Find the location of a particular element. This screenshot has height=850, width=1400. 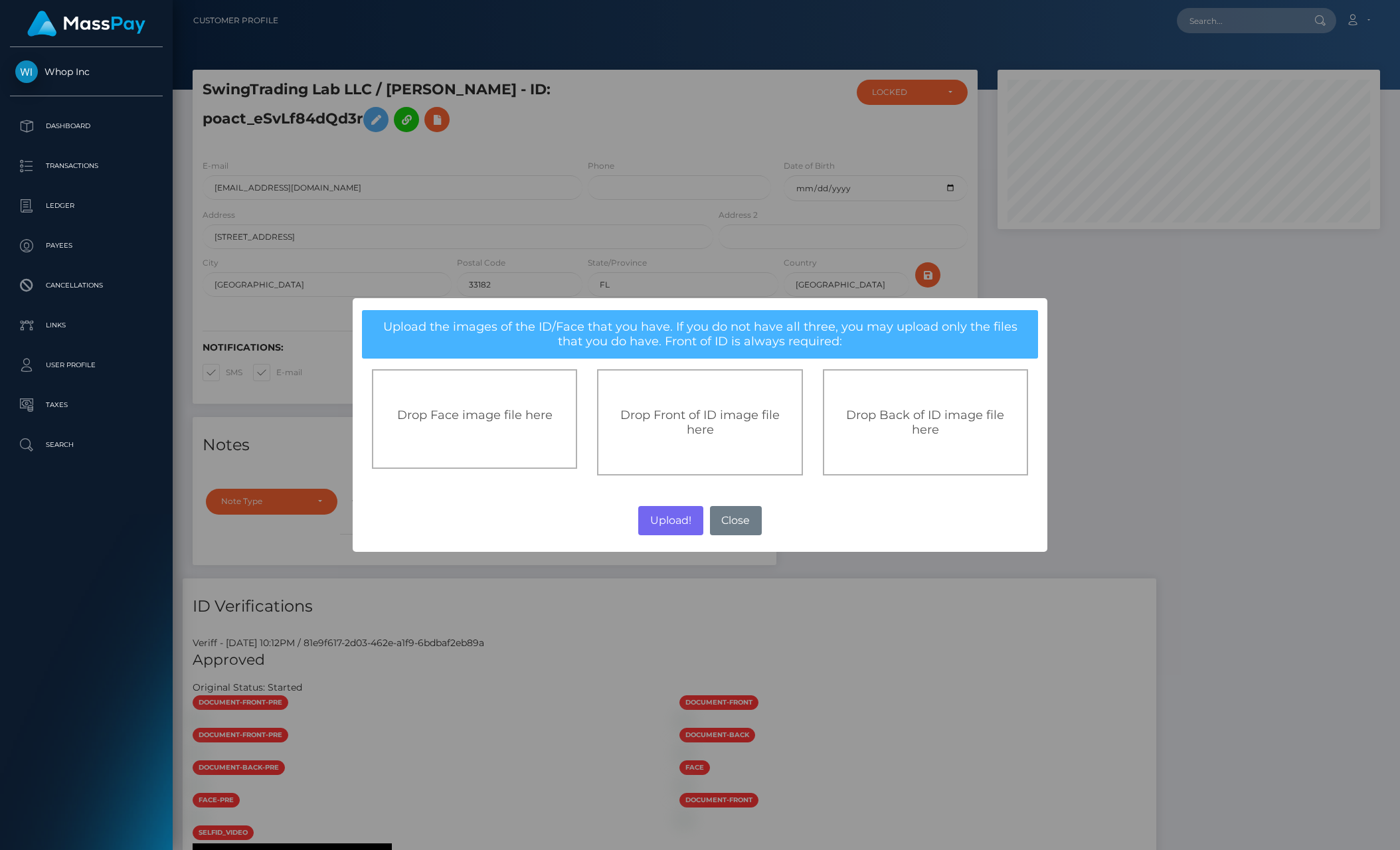

img: Whop Inc is located at coordinates (27, 72).